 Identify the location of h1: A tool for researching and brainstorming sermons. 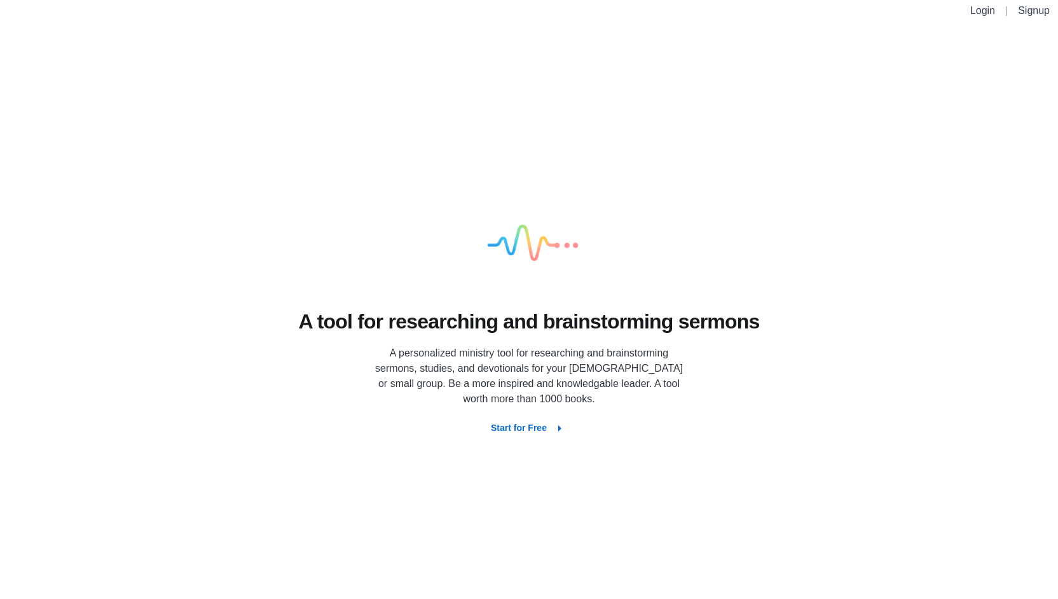
(529, 321).